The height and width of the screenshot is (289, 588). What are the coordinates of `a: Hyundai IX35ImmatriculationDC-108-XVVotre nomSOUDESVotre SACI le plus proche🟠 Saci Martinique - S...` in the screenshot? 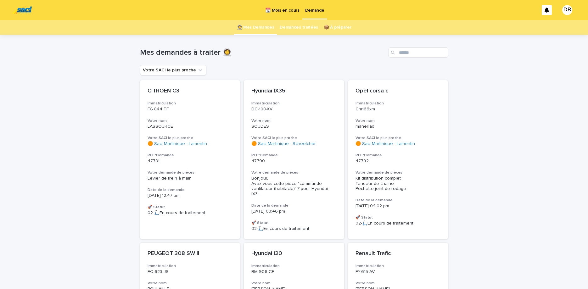 It's located at (294, 159).